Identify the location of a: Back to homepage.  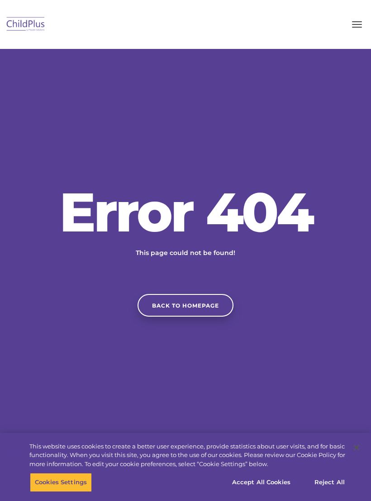
(186, 305).